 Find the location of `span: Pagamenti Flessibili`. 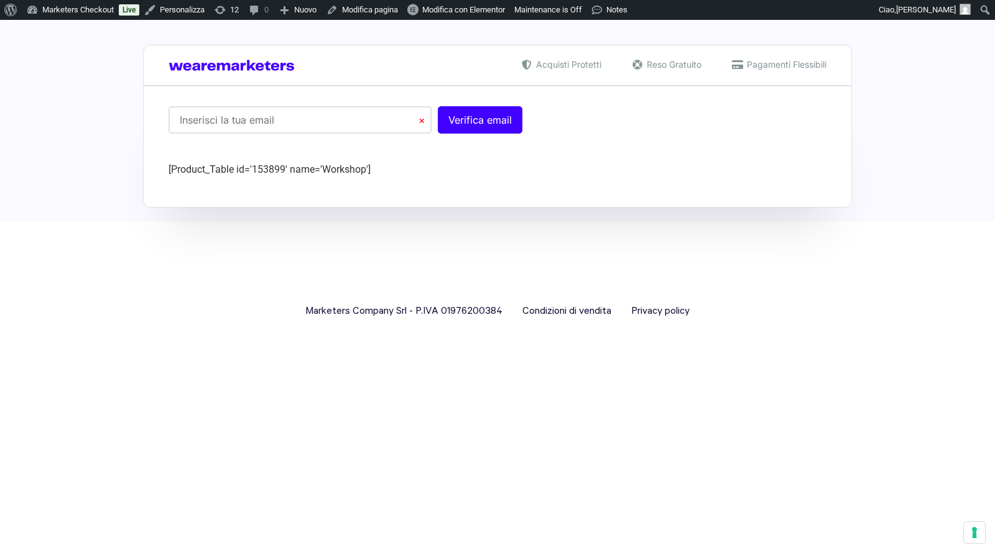

span: Pagamenti Flessibili is located at coordinates (784, 64).